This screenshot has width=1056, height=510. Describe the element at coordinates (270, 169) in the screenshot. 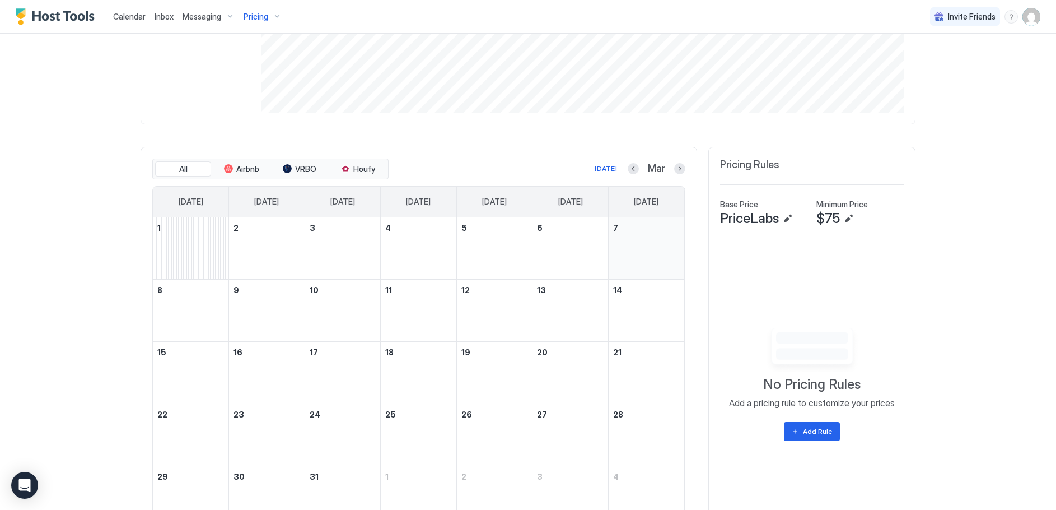

I see `div: tab-group` at that location.